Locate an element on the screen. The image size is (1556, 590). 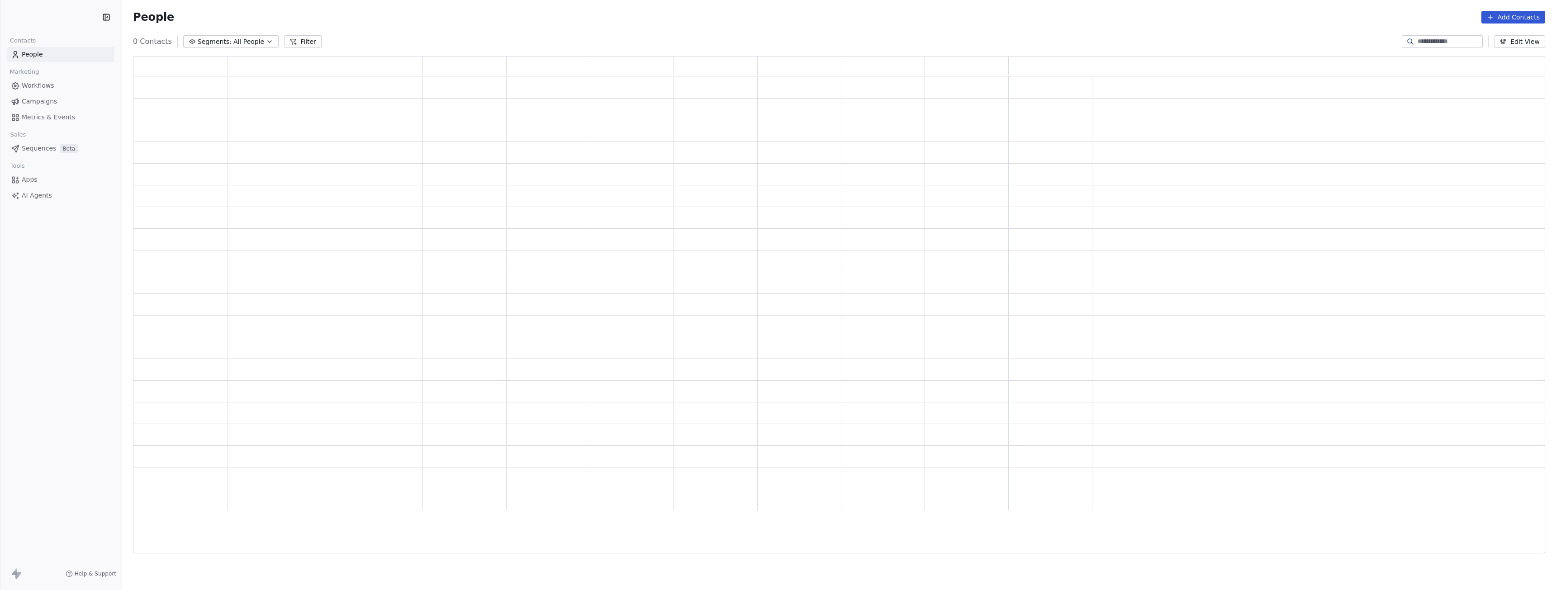
span: Beta is located at coordinates (69, 149).